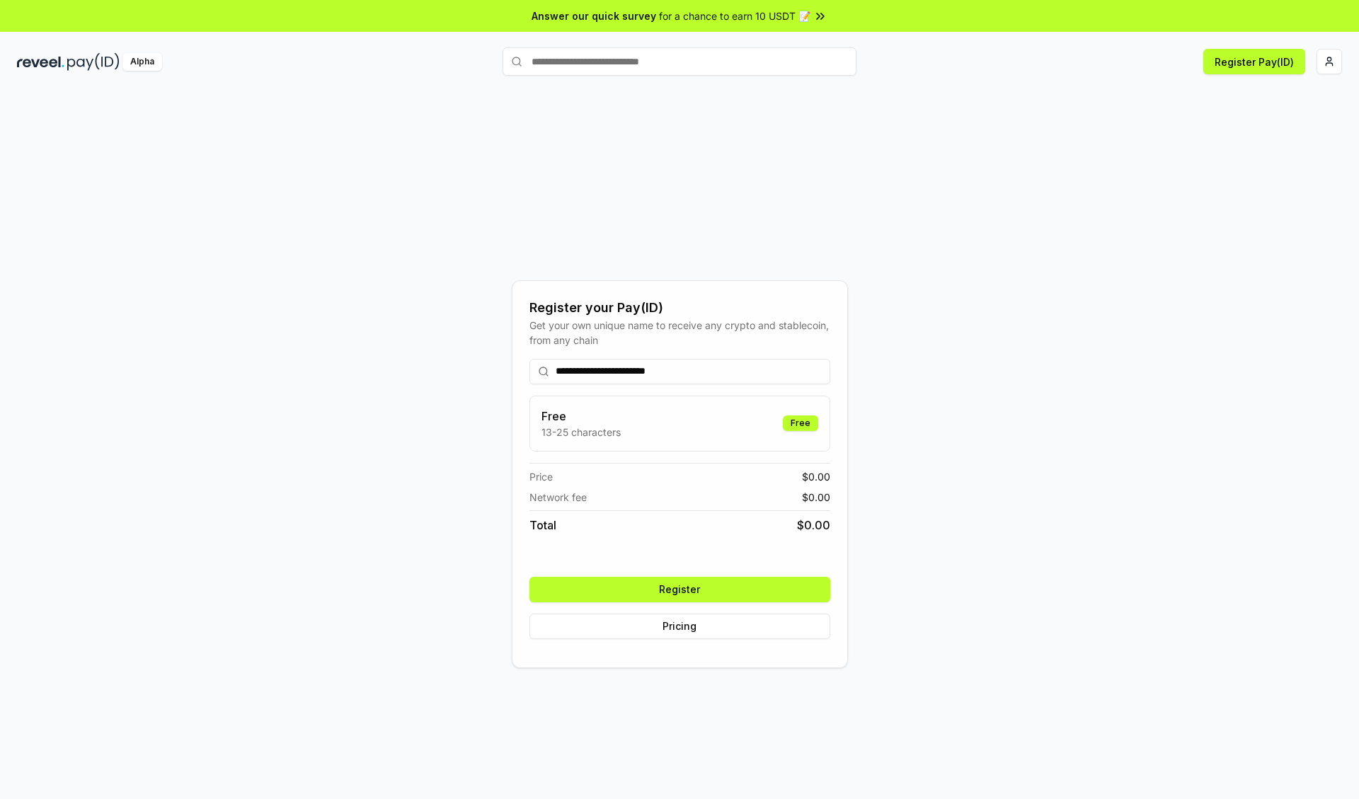 This screenshot has width=1359, height=799. I want to click on div: Free, so click(801, 423).